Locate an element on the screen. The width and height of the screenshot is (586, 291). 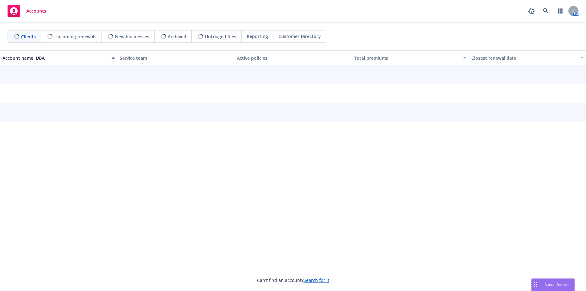
div: Total premiums is located at coordinates (407, 58).